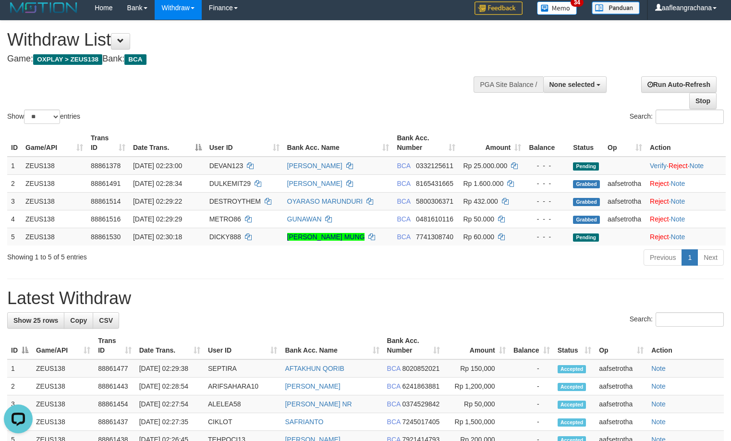  What do you see at coordinates (244, 143) in the screenshot?
I see `th: User ID: activate to sort column ascending` at bounding box center [244, 143].